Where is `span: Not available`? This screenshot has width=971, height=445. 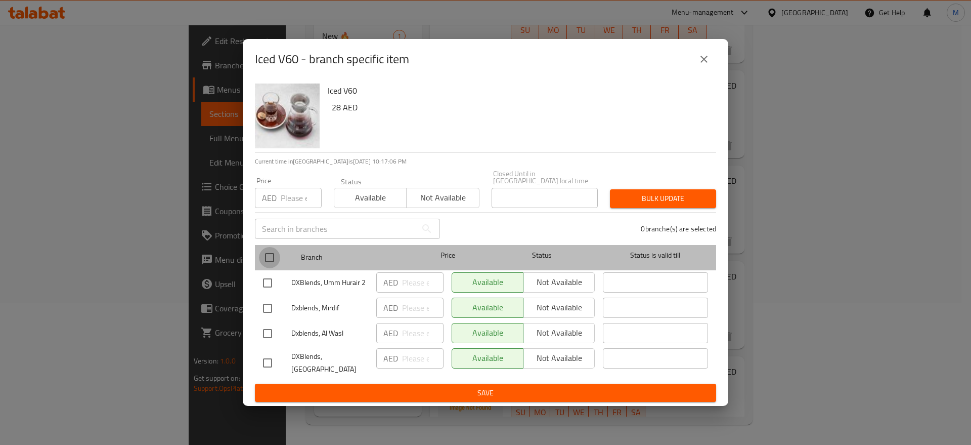 span: Not available is located at coordinates (443, 197).